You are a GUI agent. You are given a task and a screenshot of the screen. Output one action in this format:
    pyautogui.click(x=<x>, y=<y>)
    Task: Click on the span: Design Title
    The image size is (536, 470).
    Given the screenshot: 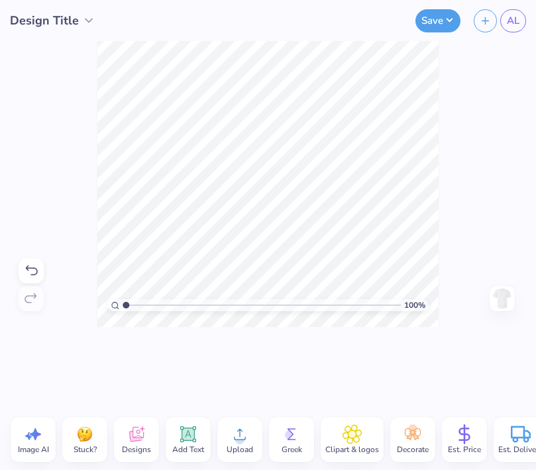 What is the action you would take?
    pyautogui.click(x=44, y=21)
    